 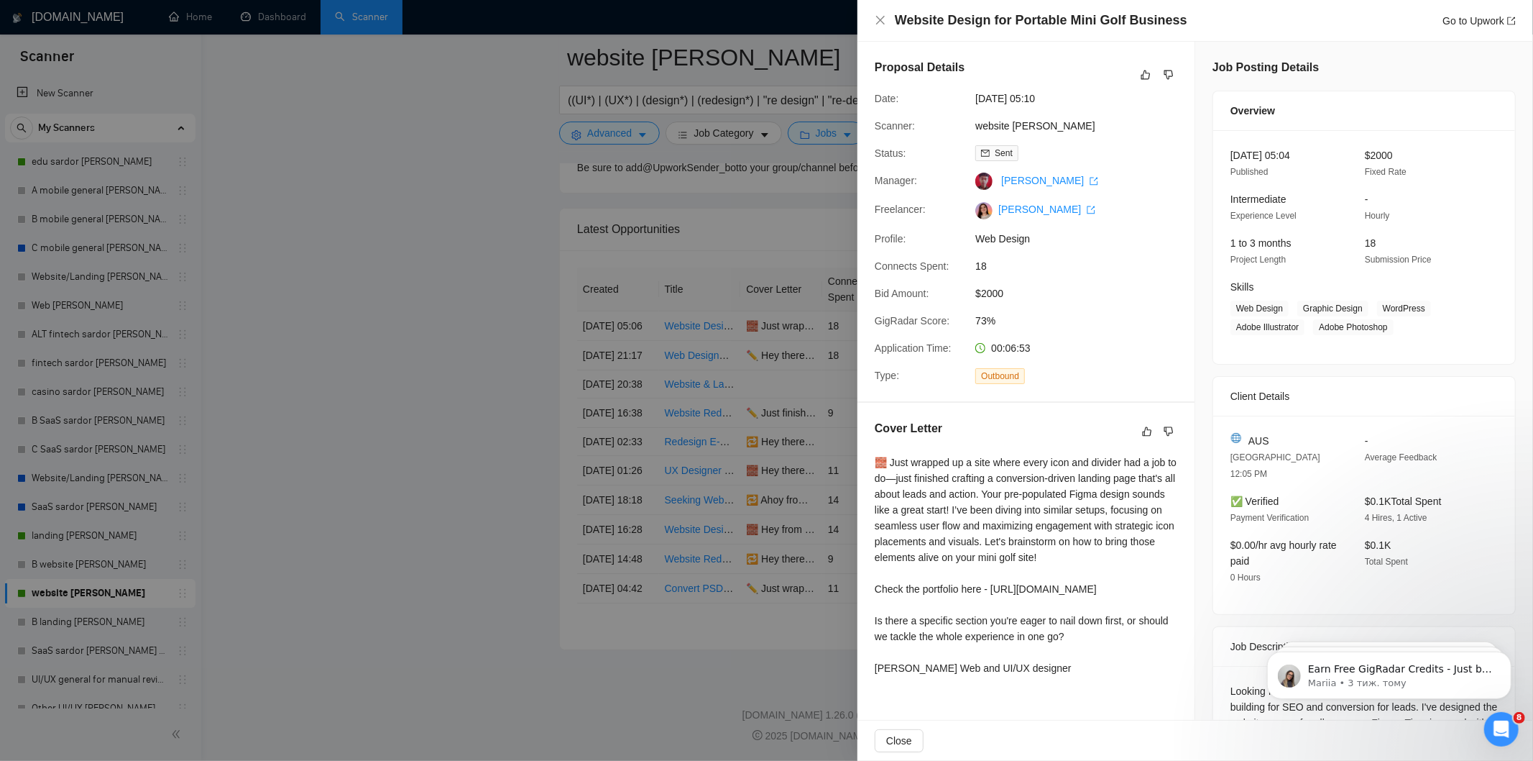 I want to click on span: WordPress, so click(x=1404, y=308).